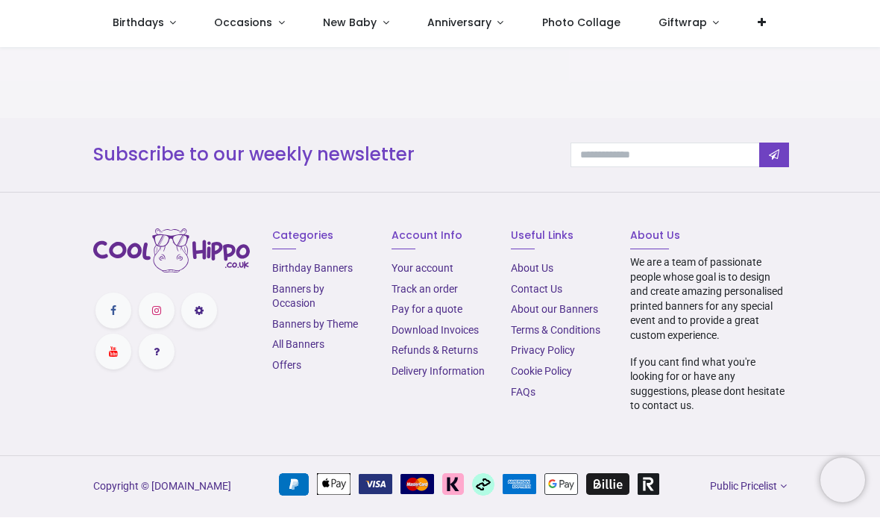 The height and width of the screenshot is (518, 880). What do you see at coordinates (321, 237) in the screenshot?
I see `h6: Categories` at bounding box center [321, 237].